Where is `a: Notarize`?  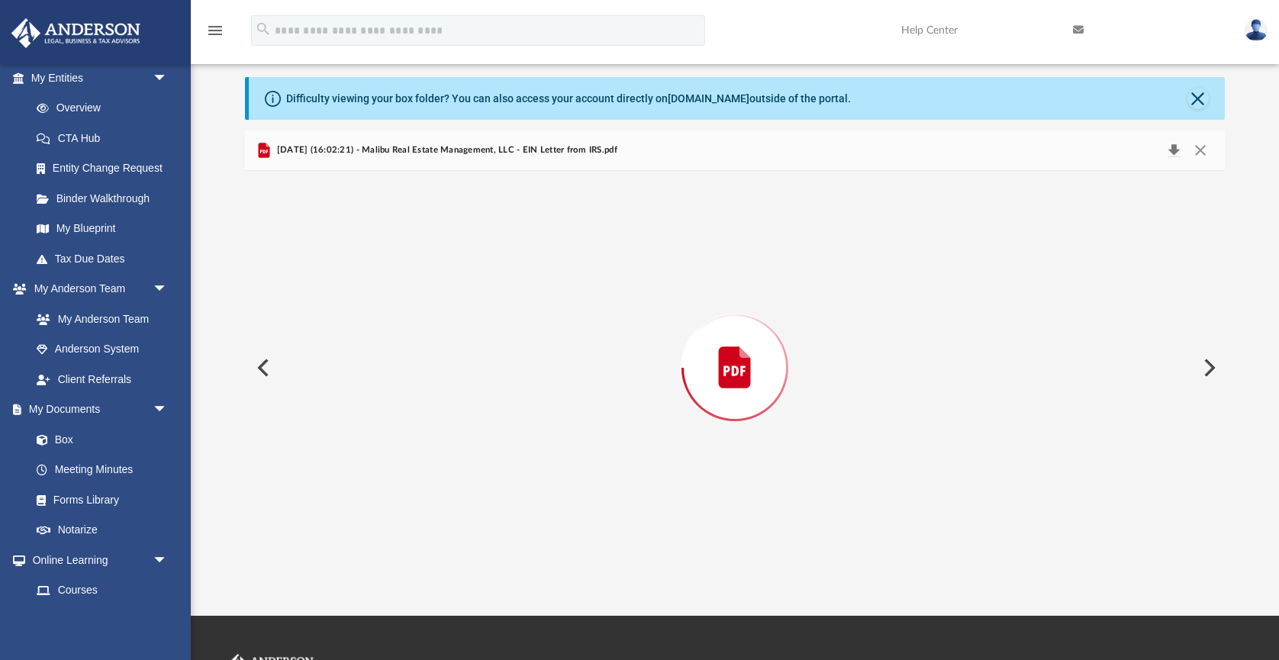 a: Notarize is located at coordinates (102, 530).